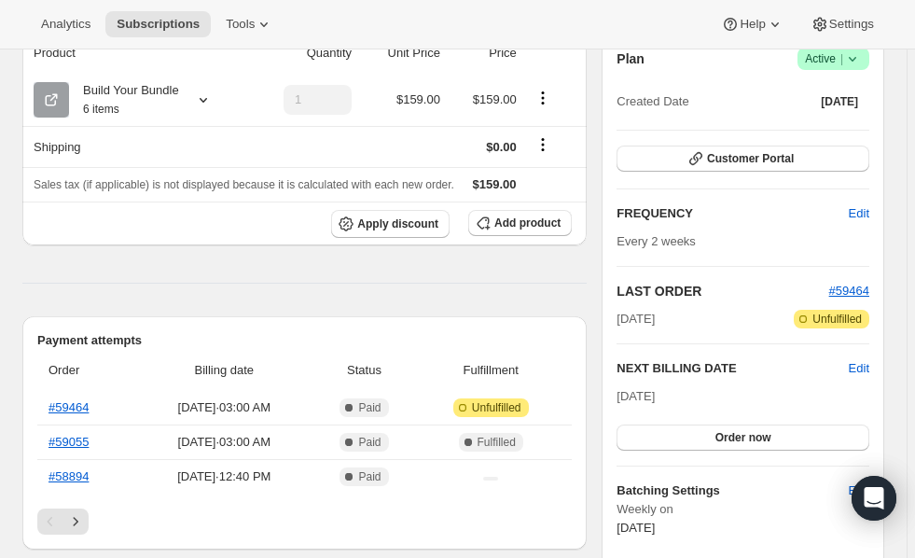 The height and width of the screenshot is (558, 915). I want to click on nav: Pagination, so click(304, 521).